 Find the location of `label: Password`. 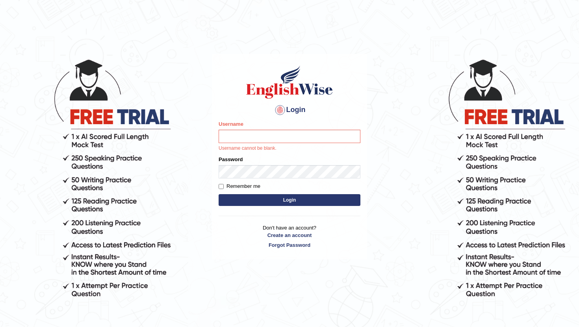

label: Password is located at coordinates (230, 159).